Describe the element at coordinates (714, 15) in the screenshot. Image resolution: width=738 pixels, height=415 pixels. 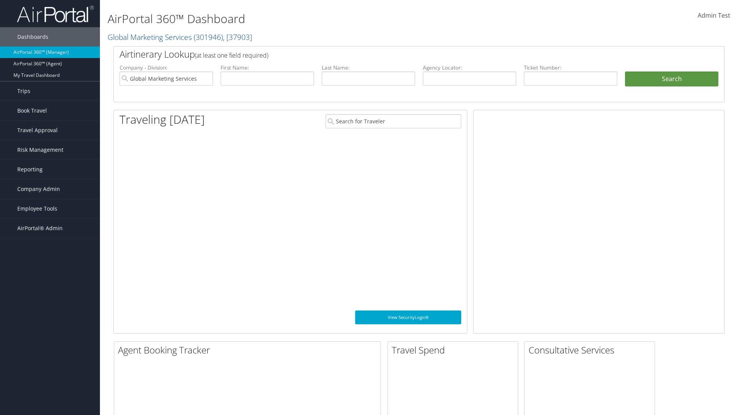
I see `span: Admin Test` at that location.